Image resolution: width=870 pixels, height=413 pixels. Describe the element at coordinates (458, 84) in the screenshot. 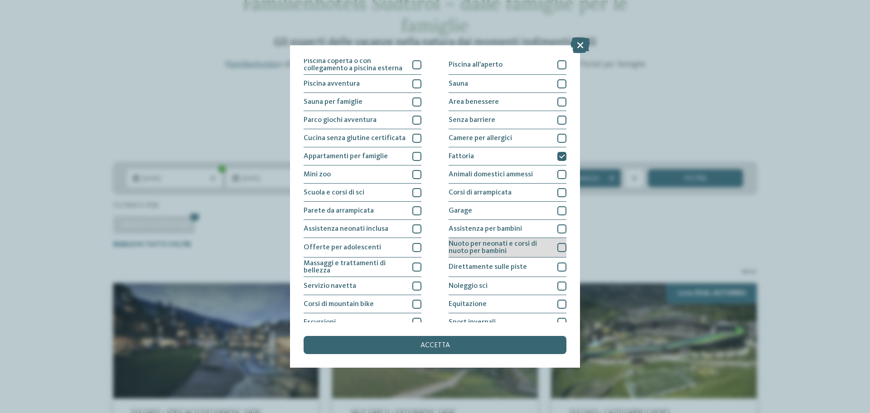

I see `span: Sauna` at that location.